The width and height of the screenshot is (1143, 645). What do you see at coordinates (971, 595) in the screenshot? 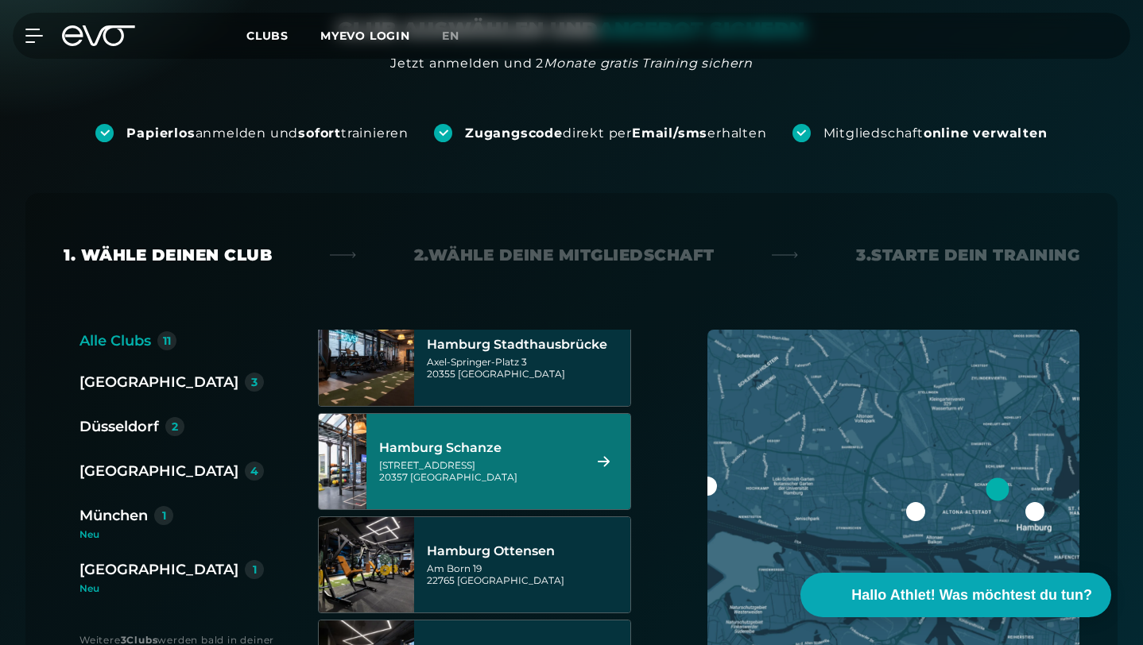
I see `span: Hallo Athlet! Was möchtest du tun?` at bounding box center [971, 595].